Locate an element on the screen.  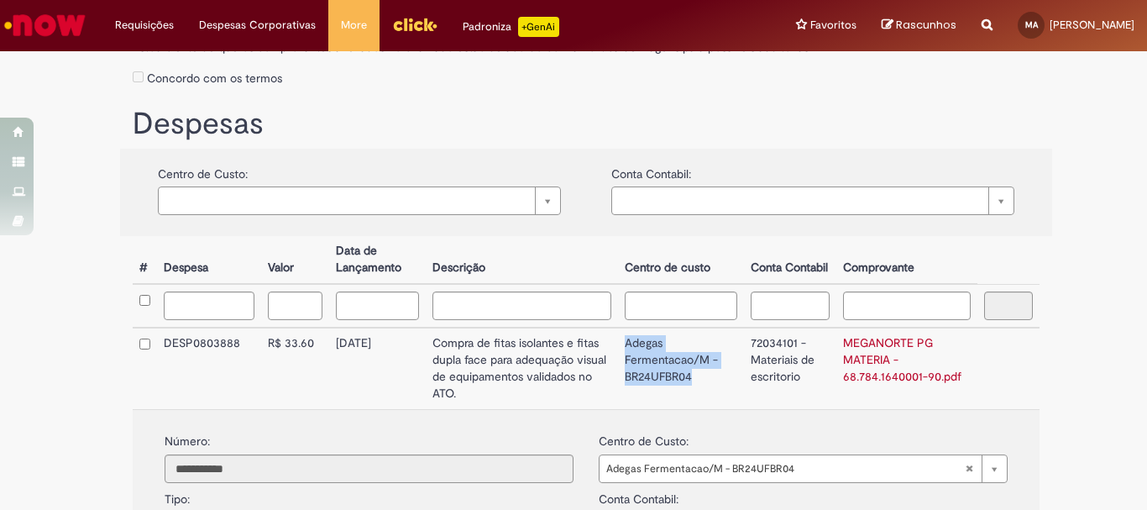
p: +GenAi is located at coordinates (538, 27).